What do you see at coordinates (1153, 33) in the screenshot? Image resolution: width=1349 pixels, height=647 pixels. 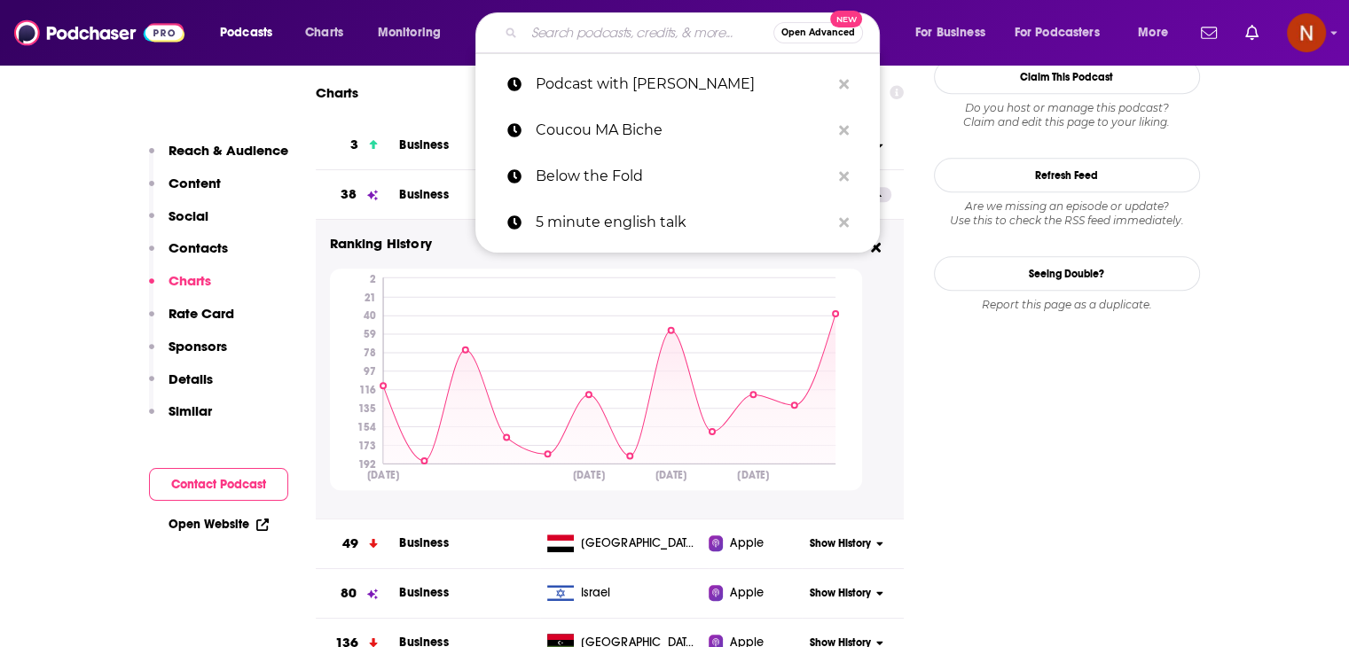 I see `span: More` at bounding box center [1153, 33].